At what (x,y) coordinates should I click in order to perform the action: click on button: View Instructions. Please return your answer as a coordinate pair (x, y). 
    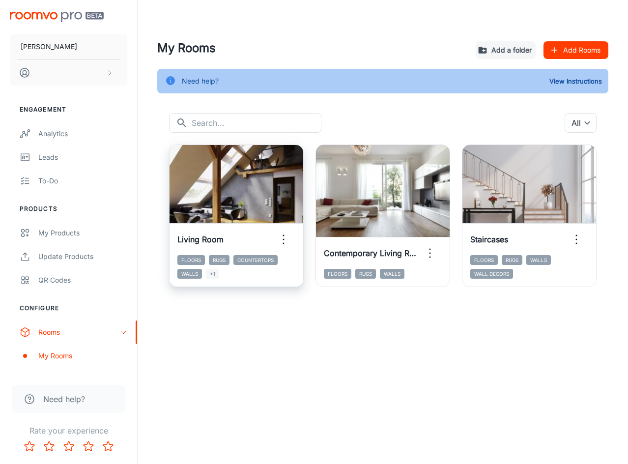
    Looking at the image, I should click on (576, 81).